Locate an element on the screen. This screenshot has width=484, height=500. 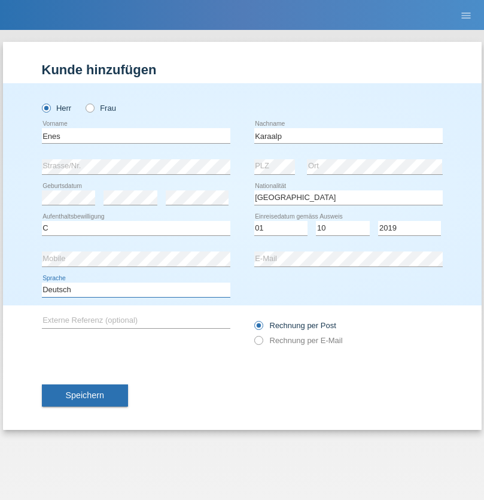
label: Herr is located at coordinates (57, 108).